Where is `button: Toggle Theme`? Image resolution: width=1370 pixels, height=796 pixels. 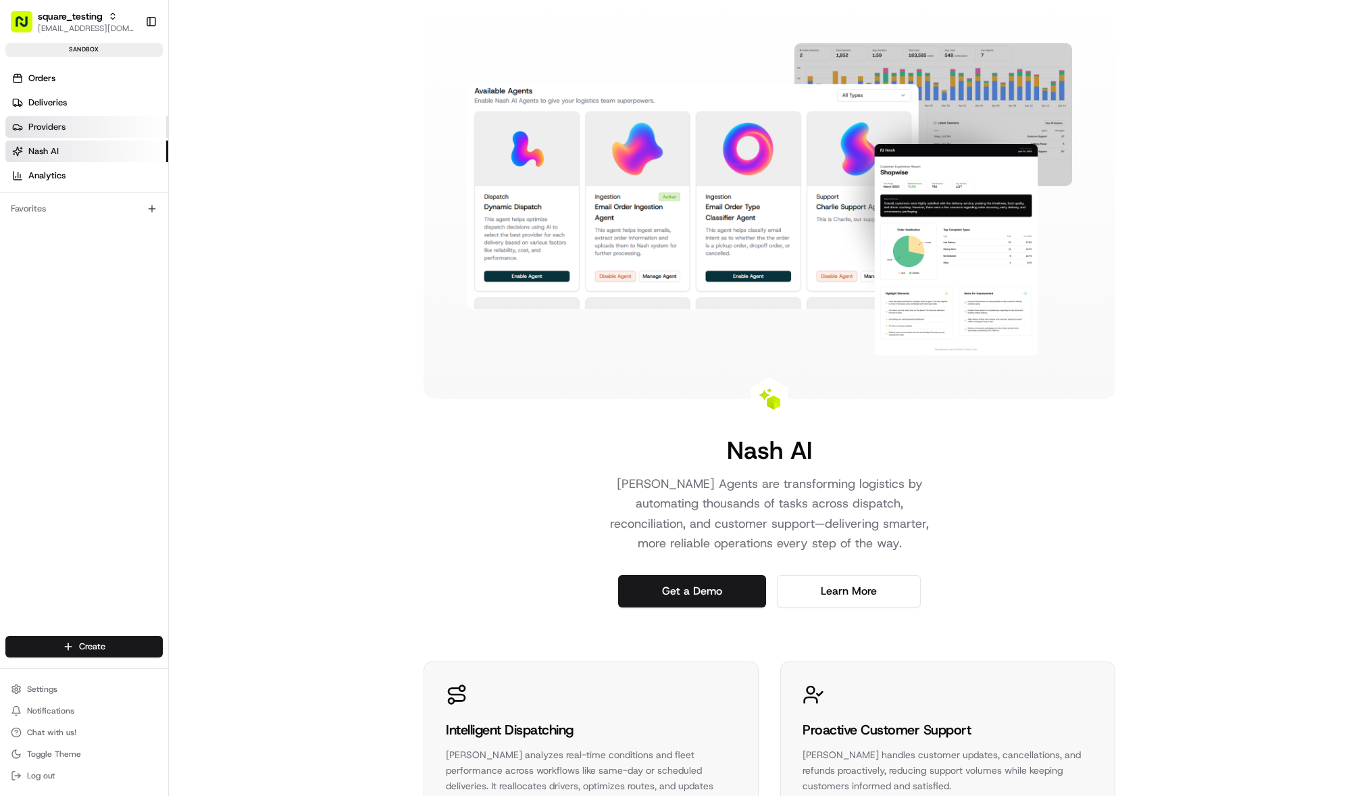 button: Toggle Theme is located at coordinates (84, 754).